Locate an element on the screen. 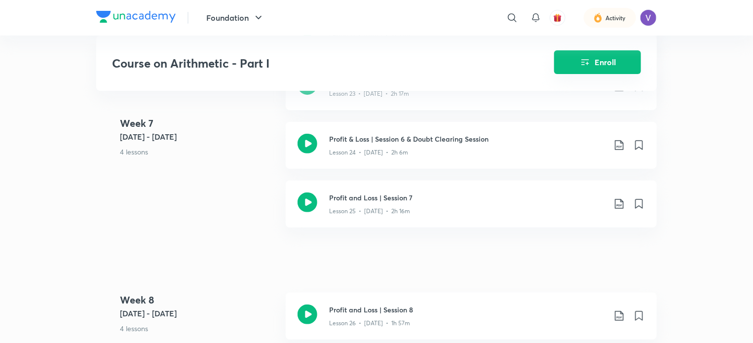  h4: Week 7 is located at coordinates (199, 123).